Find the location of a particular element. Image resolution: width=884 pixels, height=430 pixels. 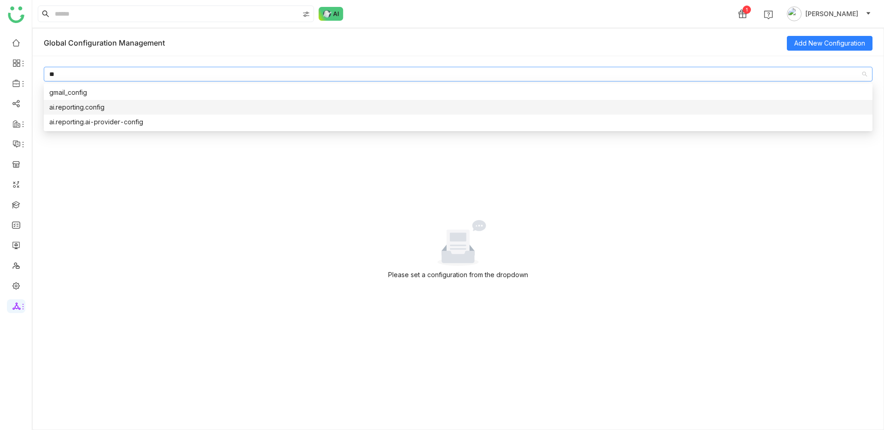

nz-option-item: ai.reporting.config is located at coordinates (458, 107).